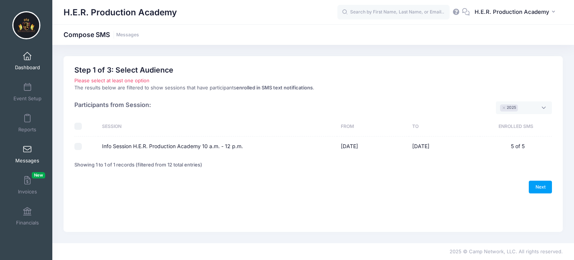 Image resolution: width=574 pixels, height=260 pixels. Describe the element at coordinates (172, 146) in the screenshot. I see `label: Info Session H.E.R. Production Academy 10 a.m. - 12 p.m.` at that location.